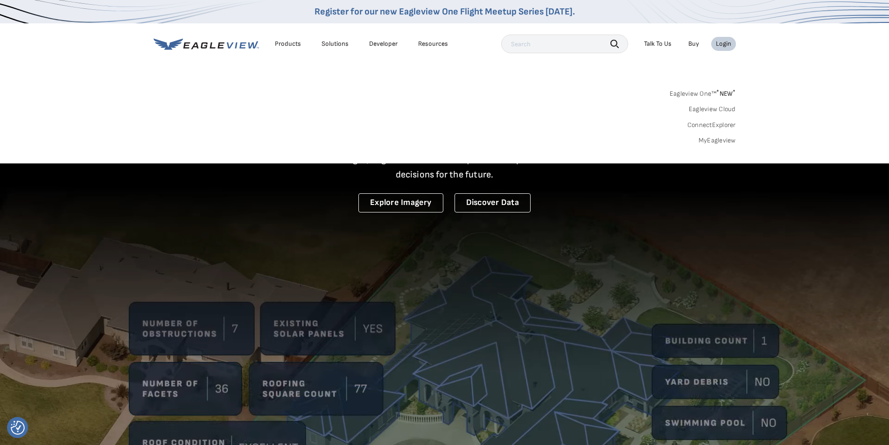 The image size is (889, 445). I want to click on a: Eagleview One™*NEW*, so click(703, 92).